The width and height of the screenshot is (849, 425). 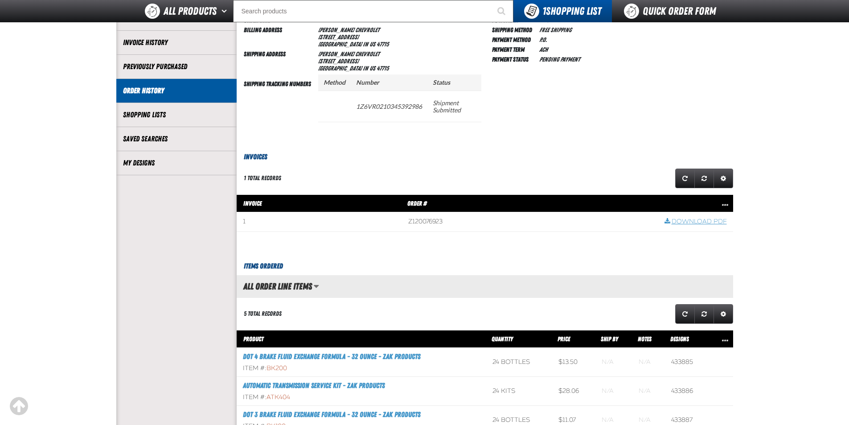 What do you see at coordinates (688, 362) in the screenshot?
I see `td: 433885` at bounding box center [688, 362].